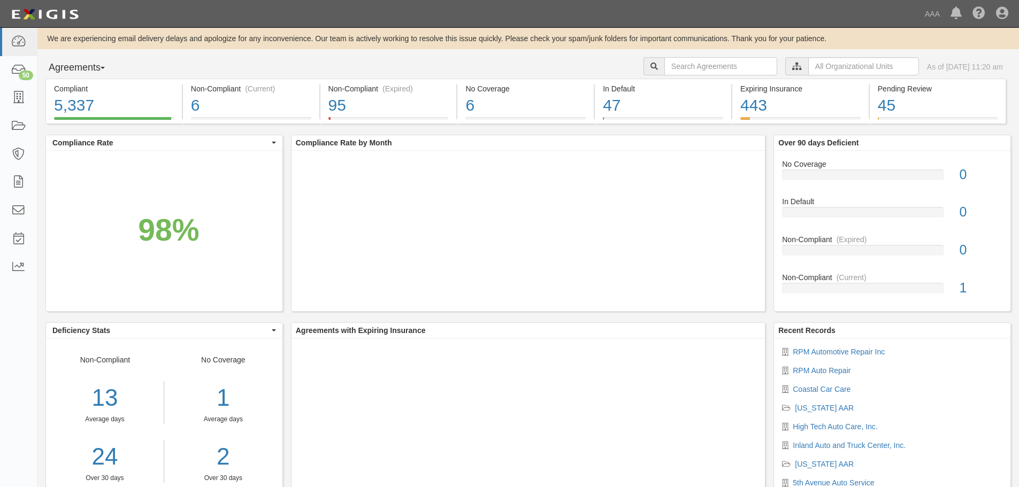 The image size is (1019, 487). What do you see at coordinates (932, 14) in the screenshot?
I see `a: AAA` at bounding box center [932, 14].